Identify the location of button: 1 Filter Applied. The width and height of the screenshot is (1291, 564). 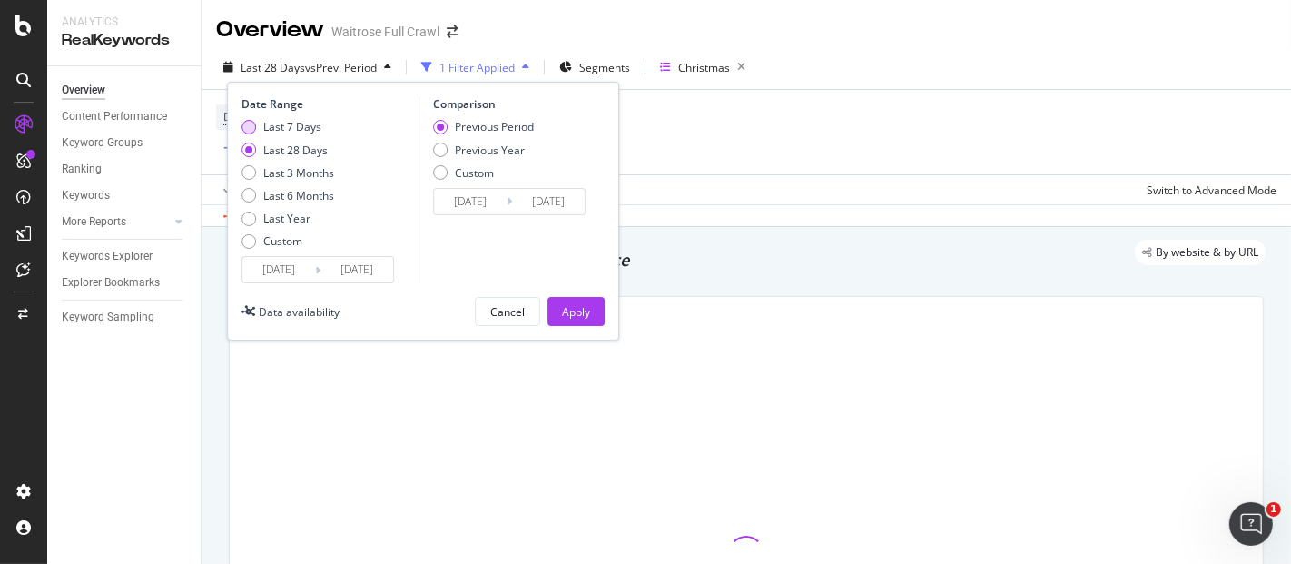
(475, 67).